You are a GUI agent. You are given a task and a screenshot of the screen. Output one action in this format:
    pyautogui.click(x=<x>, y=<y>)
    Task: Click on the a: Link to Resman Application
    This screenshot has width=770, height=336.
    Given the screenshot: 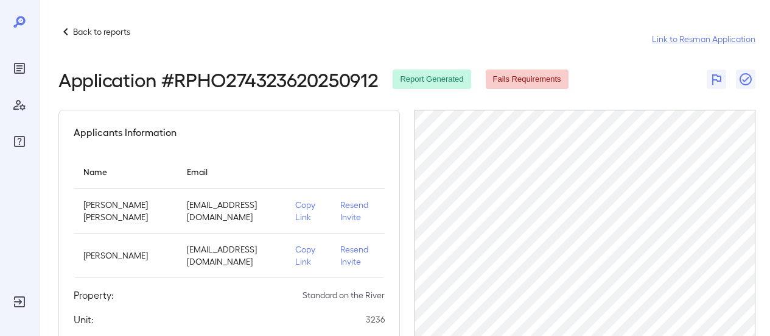 What is the action you would take?
    pyautogui.click(x=704, y=39)
    